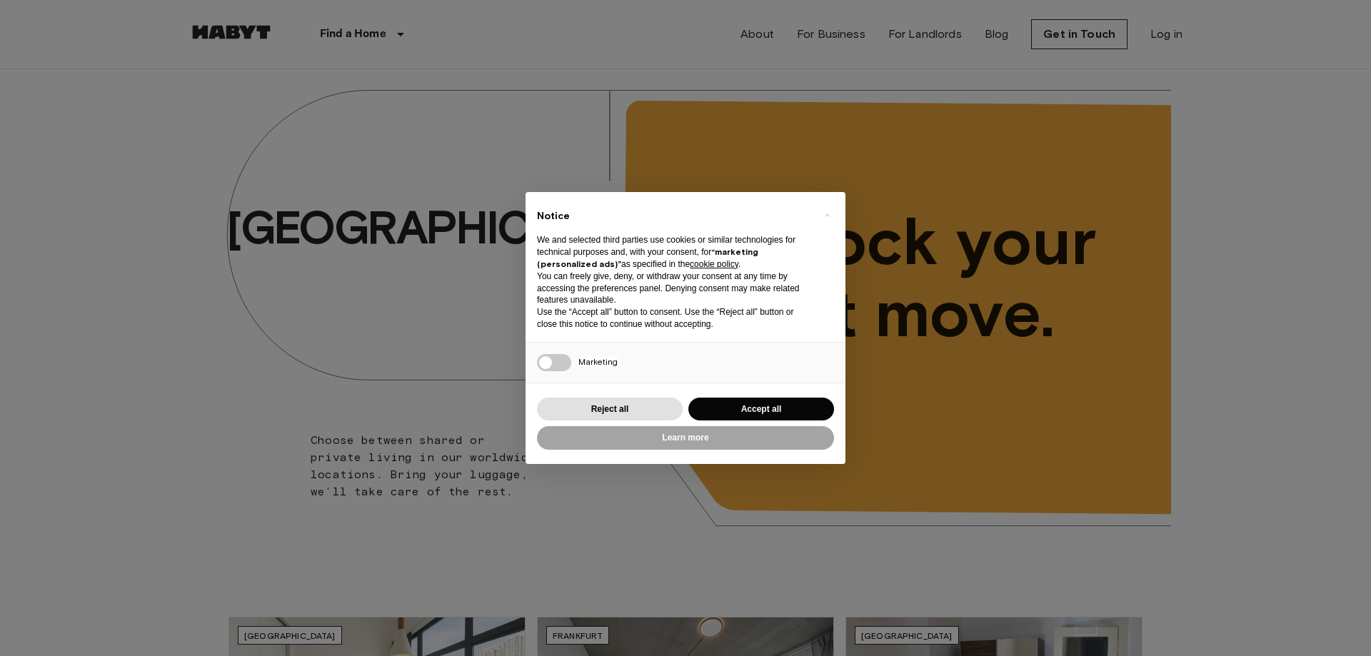  What do you see at coordinates (685, 438) in the screenshot?
I see `button: Learn more` at bounding box center [685, 438].